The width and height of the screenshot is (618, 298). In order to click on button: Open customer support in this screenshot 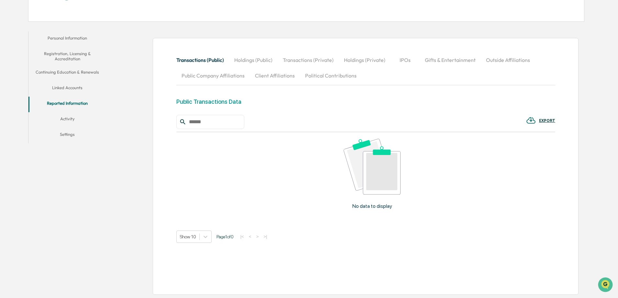, I will do `click(8, 8)`.